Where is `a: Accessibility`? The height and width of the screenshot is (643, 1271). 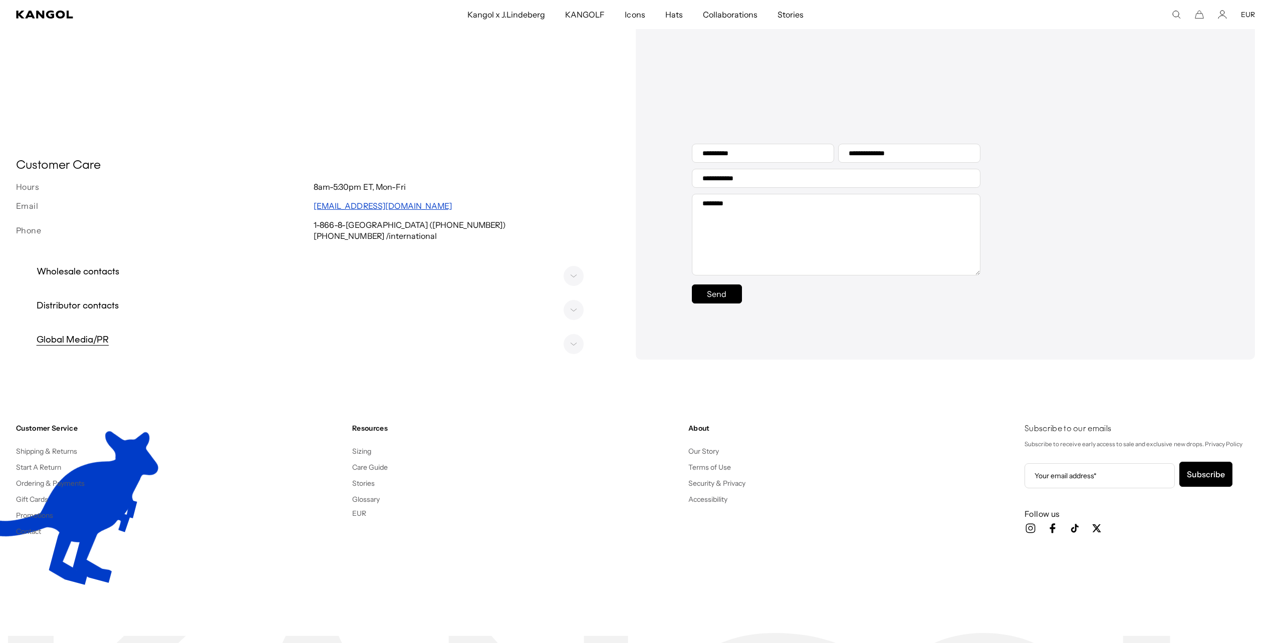 a: Accessibility is located at coordinates (708, 500).